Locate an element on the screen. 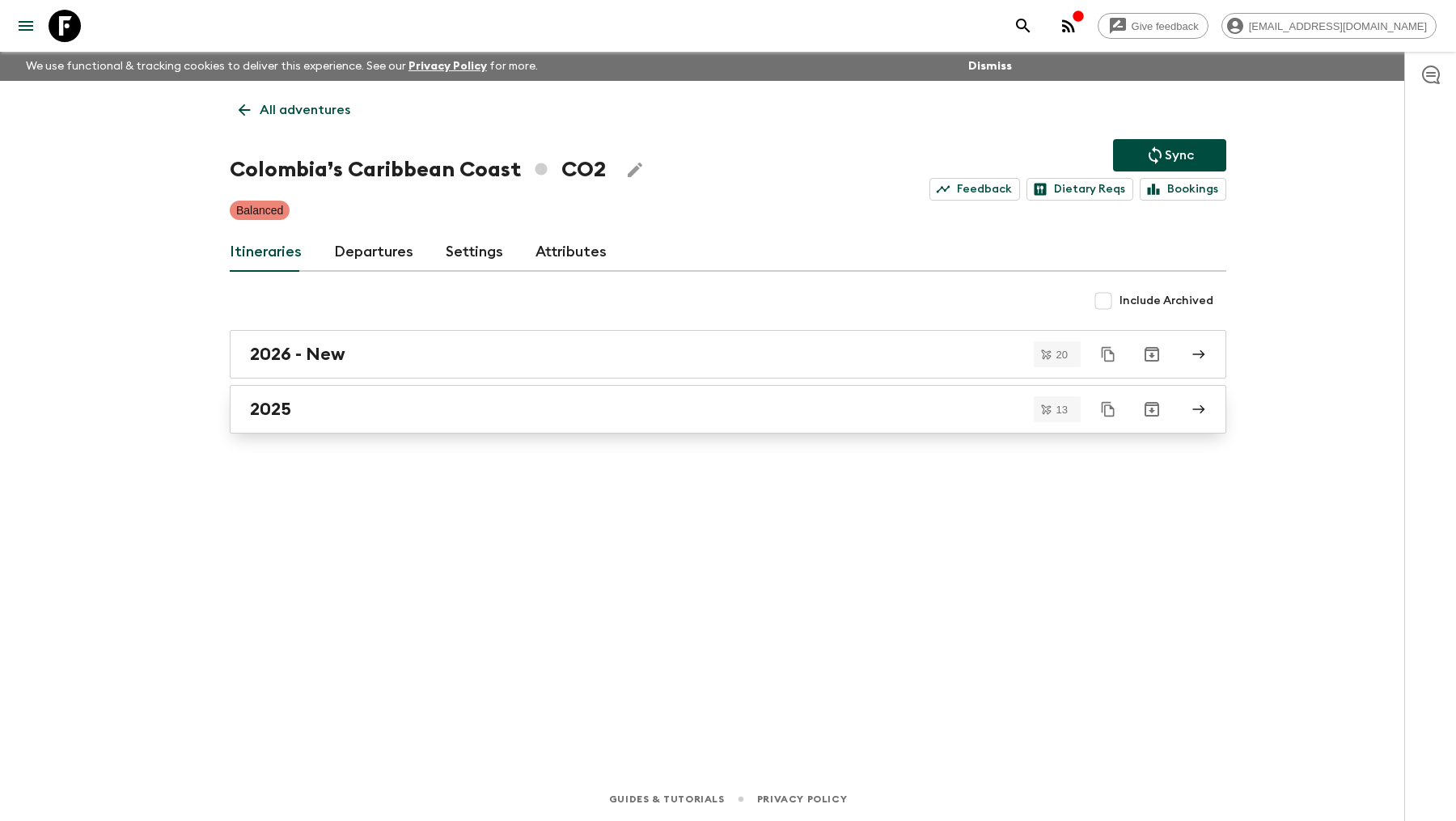 This screenshot has width=1456, height=821. a: 2026 - New is located at coordinates (728, 355).